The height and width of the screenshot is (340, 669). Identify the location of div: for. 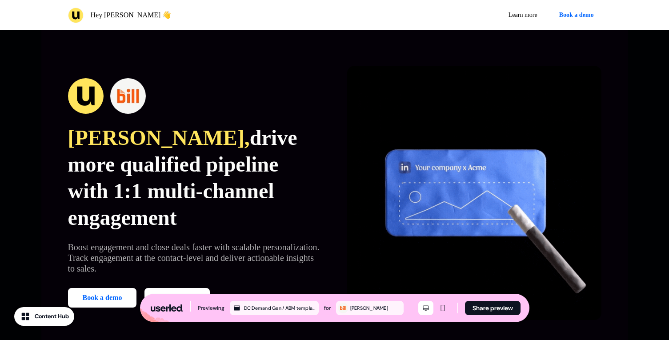
(327, 308).